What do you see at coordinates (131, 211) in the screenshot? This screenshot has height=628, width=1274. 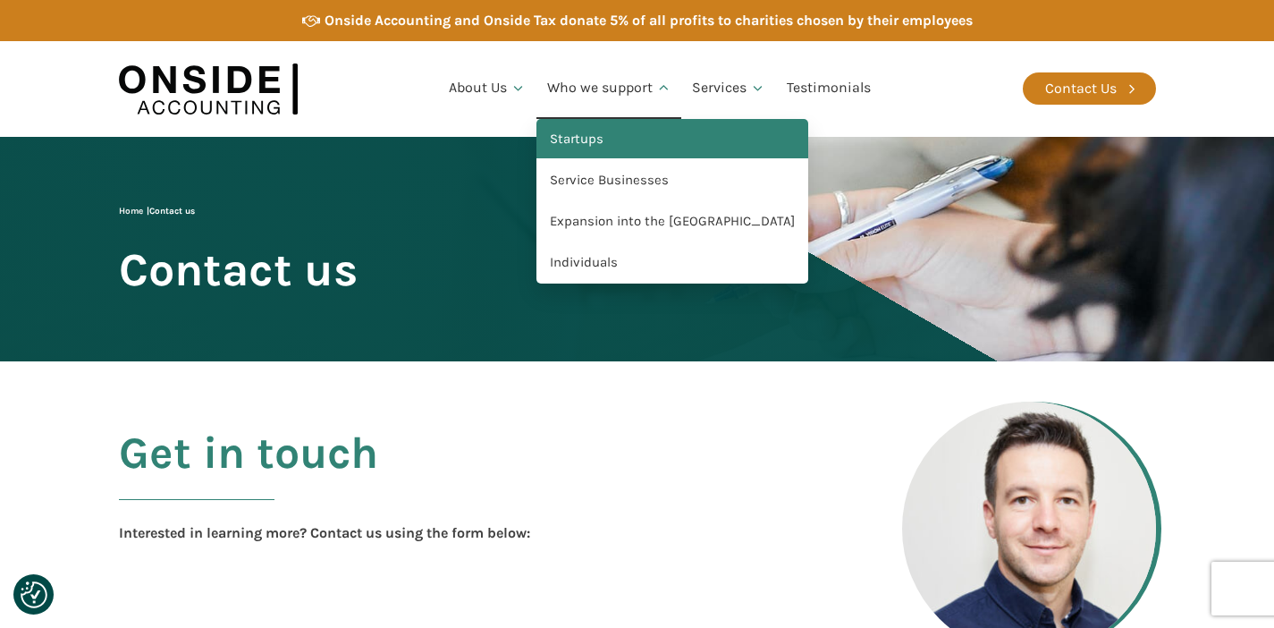 I see `a: Home` at bounding box center [131, 211].